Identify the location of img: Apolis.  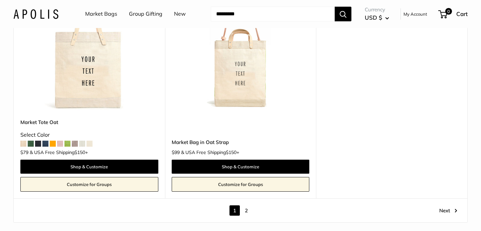
(36, 14).